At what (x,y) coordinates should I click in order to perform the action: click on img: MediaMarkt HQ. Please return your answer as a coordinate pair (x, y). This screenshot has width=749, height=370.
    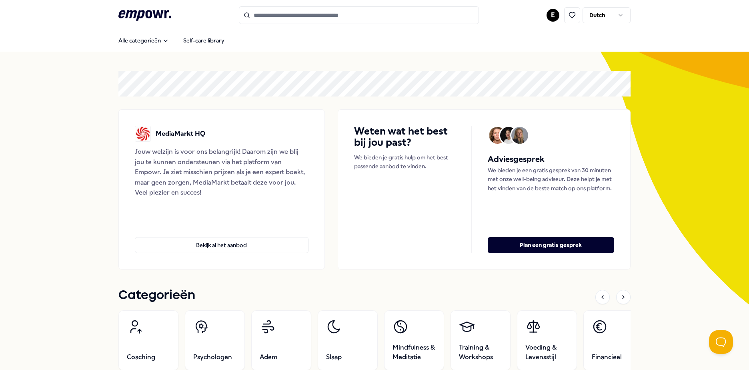
    Looking at the image, I should click on (143, 134).